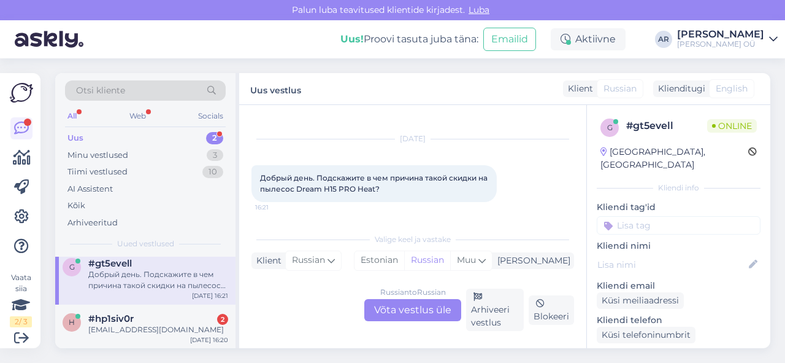 This screenshot has height=363, width=785. I want to click on div: AR, so click(664, 39).